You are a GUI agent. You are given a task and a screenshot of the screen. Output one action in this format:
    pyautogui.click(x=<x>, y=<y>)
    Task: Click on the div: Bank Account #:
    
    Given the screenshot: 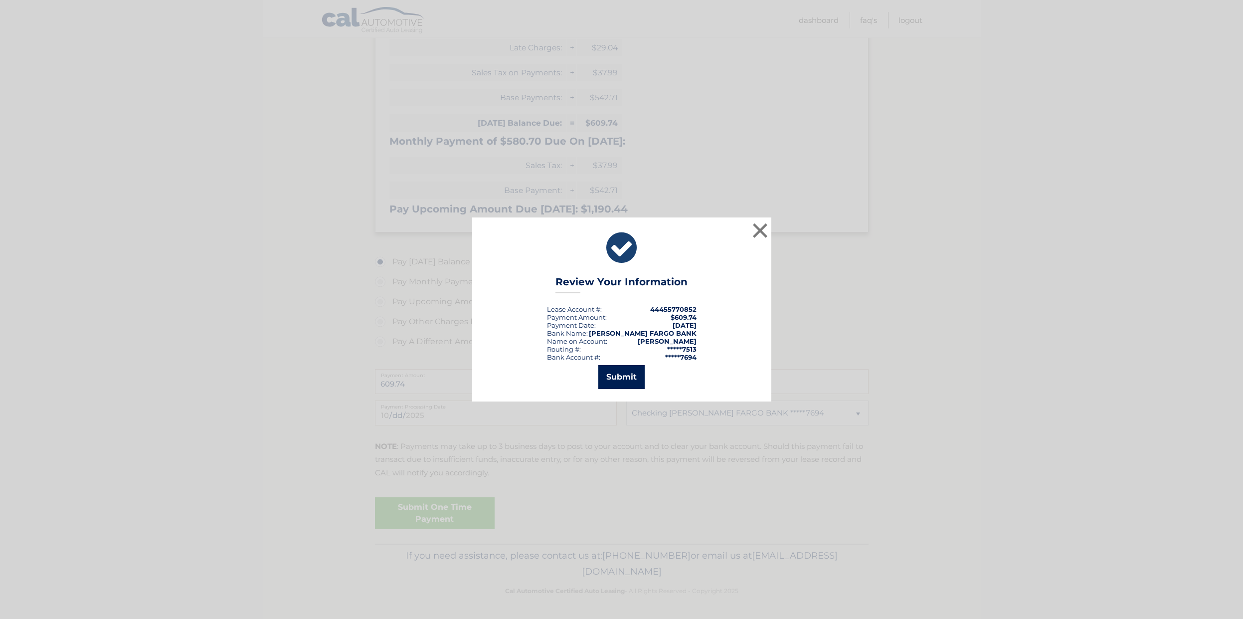 What is the action you would take?
    pyautogui.click(x=573, y=357)
    